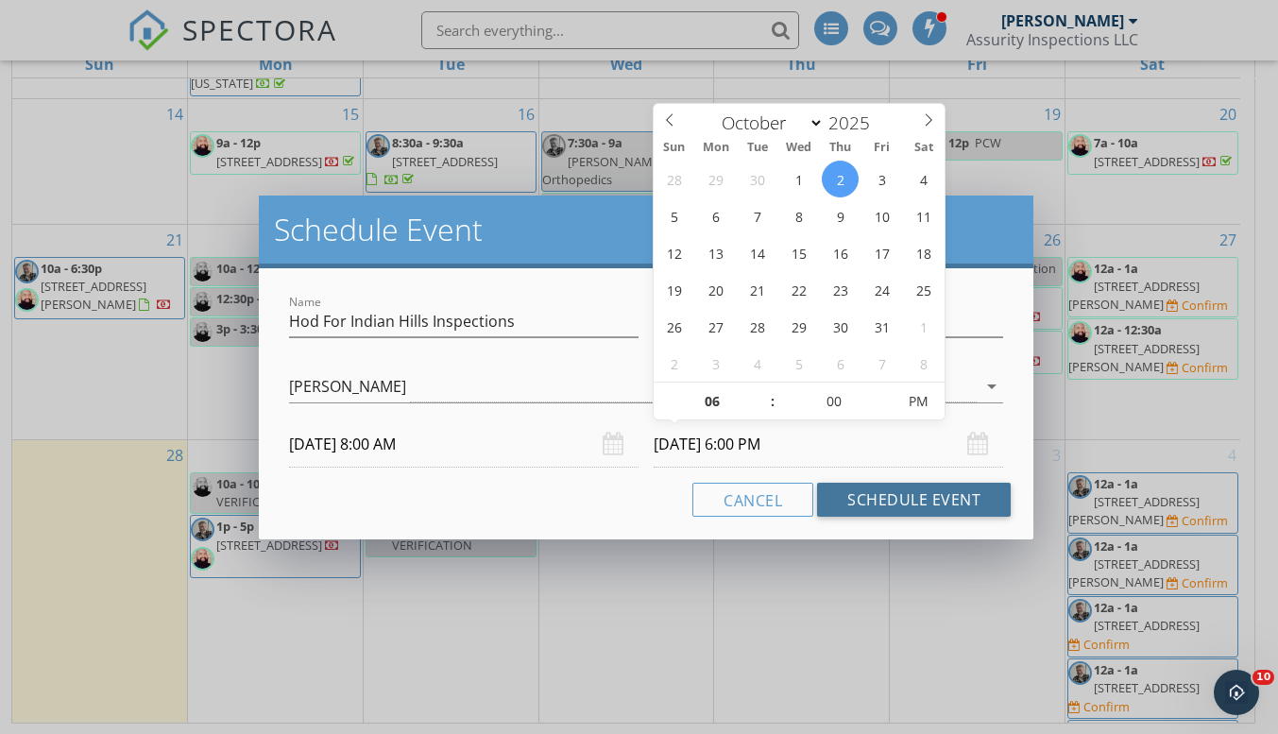 The height and width of the screenshot is (734, 1278). I want to click on span: October 26, 2025, so click(674, 326).